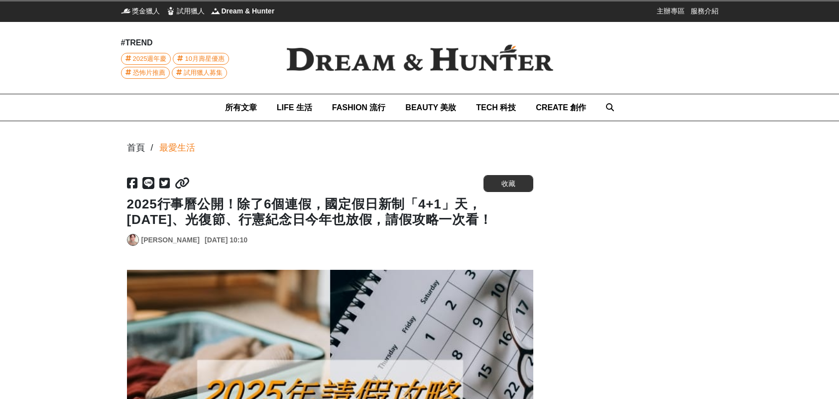 The width and height of the screenshot is (839, 399). What do you see at coordinates (431, 107) in the screenshot?
I see `a: BEAUTY 美妝` at bounding box center [431, 107].